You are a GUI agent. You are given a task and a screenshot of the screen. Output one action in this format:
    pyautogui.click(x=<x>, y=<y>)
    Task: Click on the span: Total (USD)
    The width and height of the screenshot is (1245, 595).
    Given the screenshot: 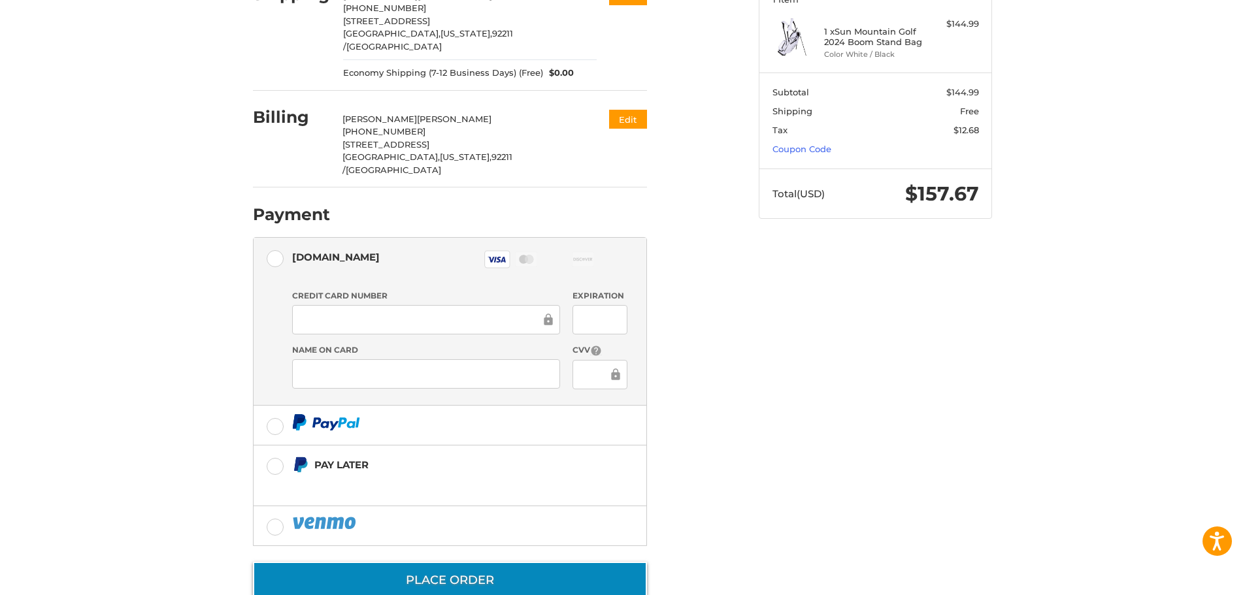 What is the action you would take?
    pyautogui.click(x=798, y=193)
    